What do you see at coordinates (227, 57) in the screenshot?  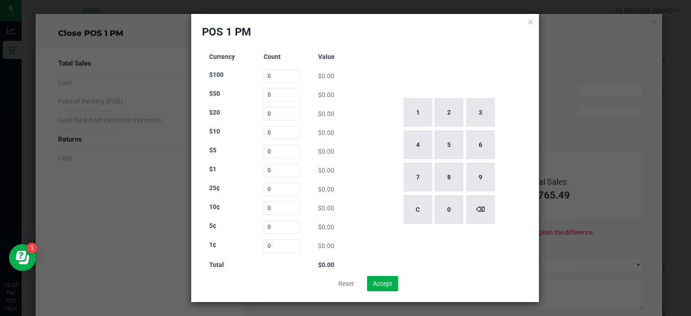 I see `h3: Currency` at bounding box center [227, 57].